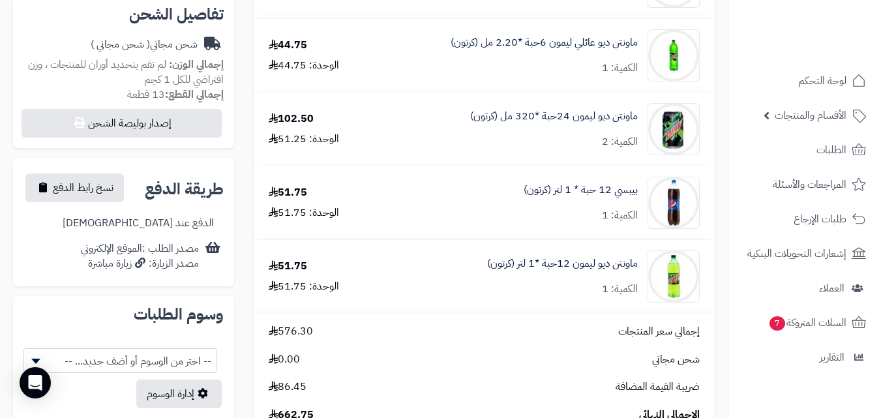  I want to click on span: لوحة التحكم, so click(823, 81).